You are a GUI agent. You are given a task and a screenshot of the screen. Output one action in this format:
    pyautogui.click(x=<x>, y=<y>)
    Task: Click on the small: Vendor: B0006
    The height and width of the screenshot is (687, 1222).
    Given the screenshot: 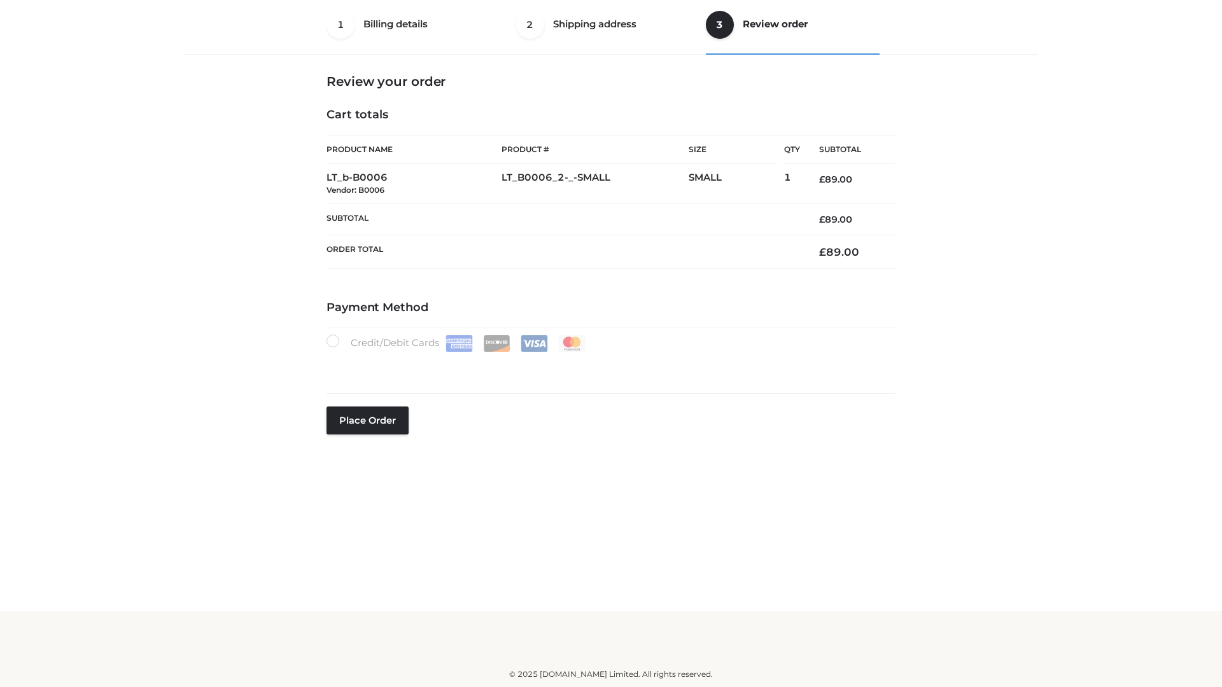 What is the action you would take?
    pyautogui.click(x=355, y=190)
    